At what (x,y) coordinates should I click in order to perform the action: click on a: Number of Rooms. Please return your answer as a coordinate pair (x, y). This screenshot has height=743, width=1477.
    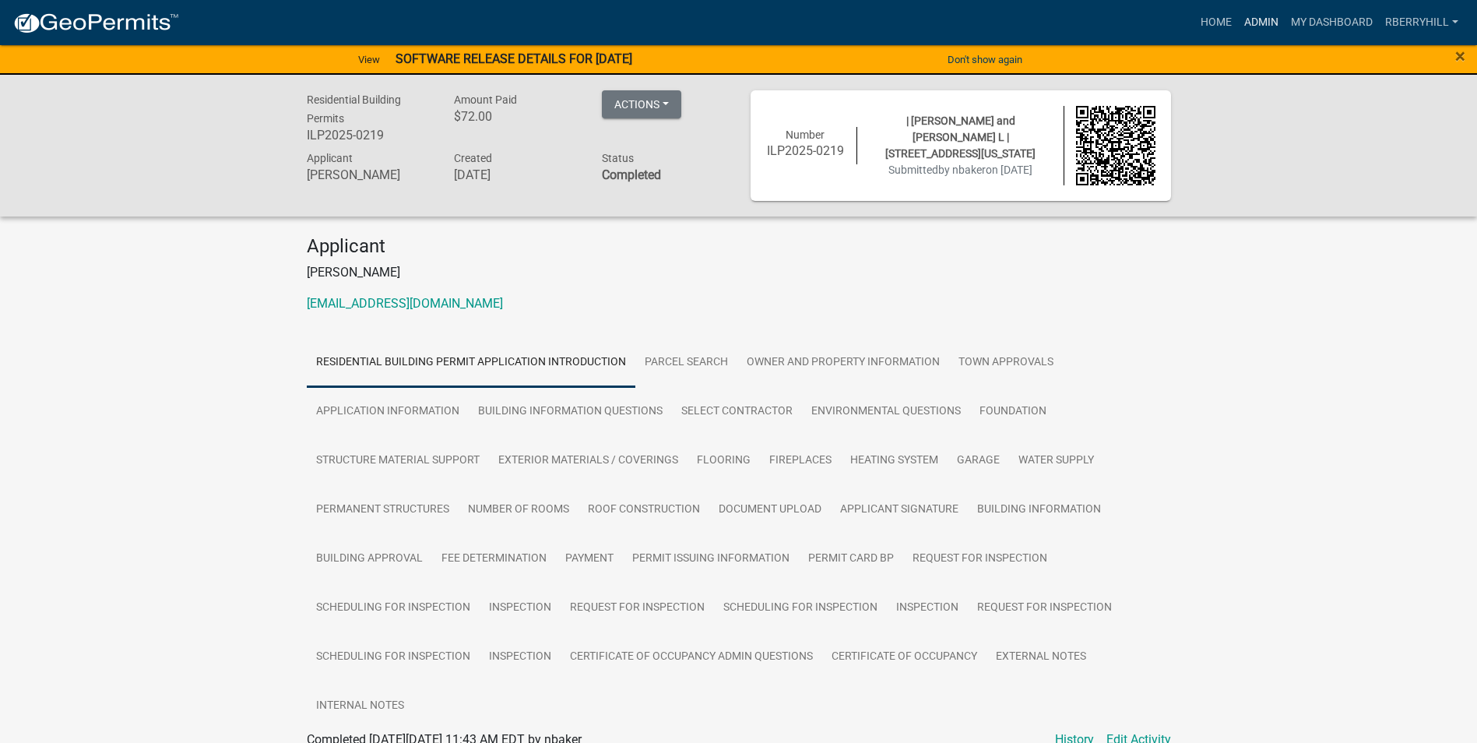
    Looking at the image, I should click on (519, 510).